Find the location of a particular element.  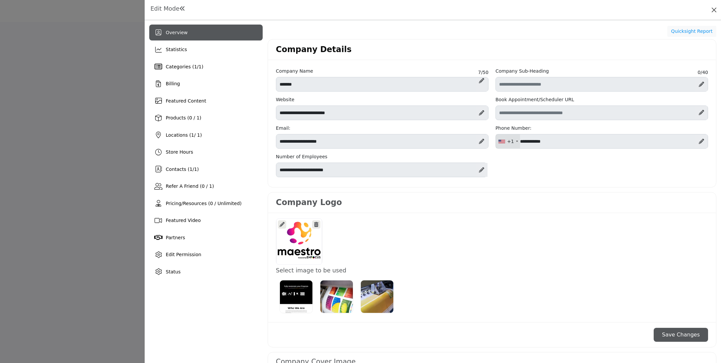

span: Products (0 / 1) is located at coordinates (184, 118).